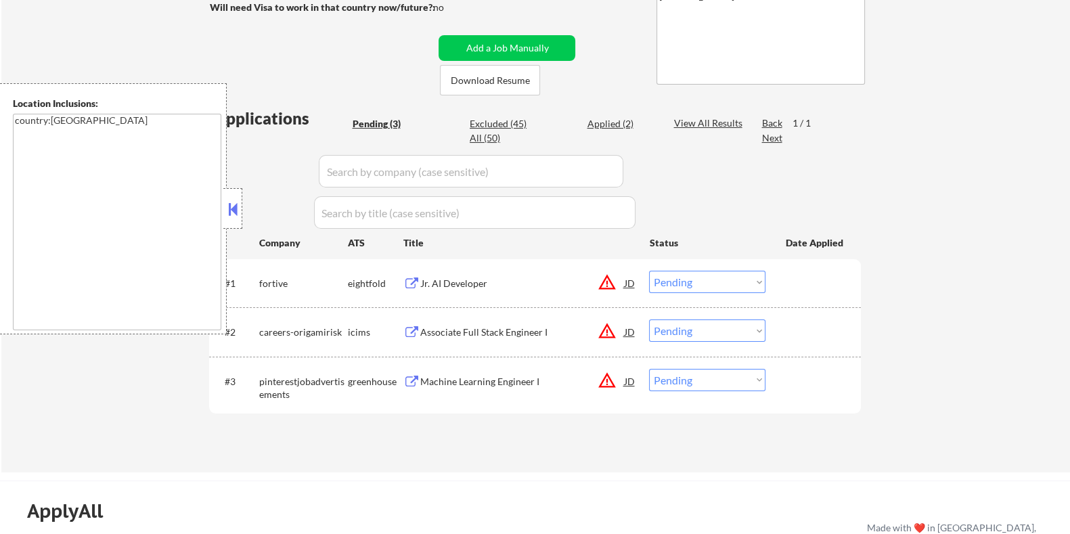 This screenshot has height=534, width=1070. Describe the element at coordinates (621, 124) in the screenshot. I see `div: Applied (2)` at that location.